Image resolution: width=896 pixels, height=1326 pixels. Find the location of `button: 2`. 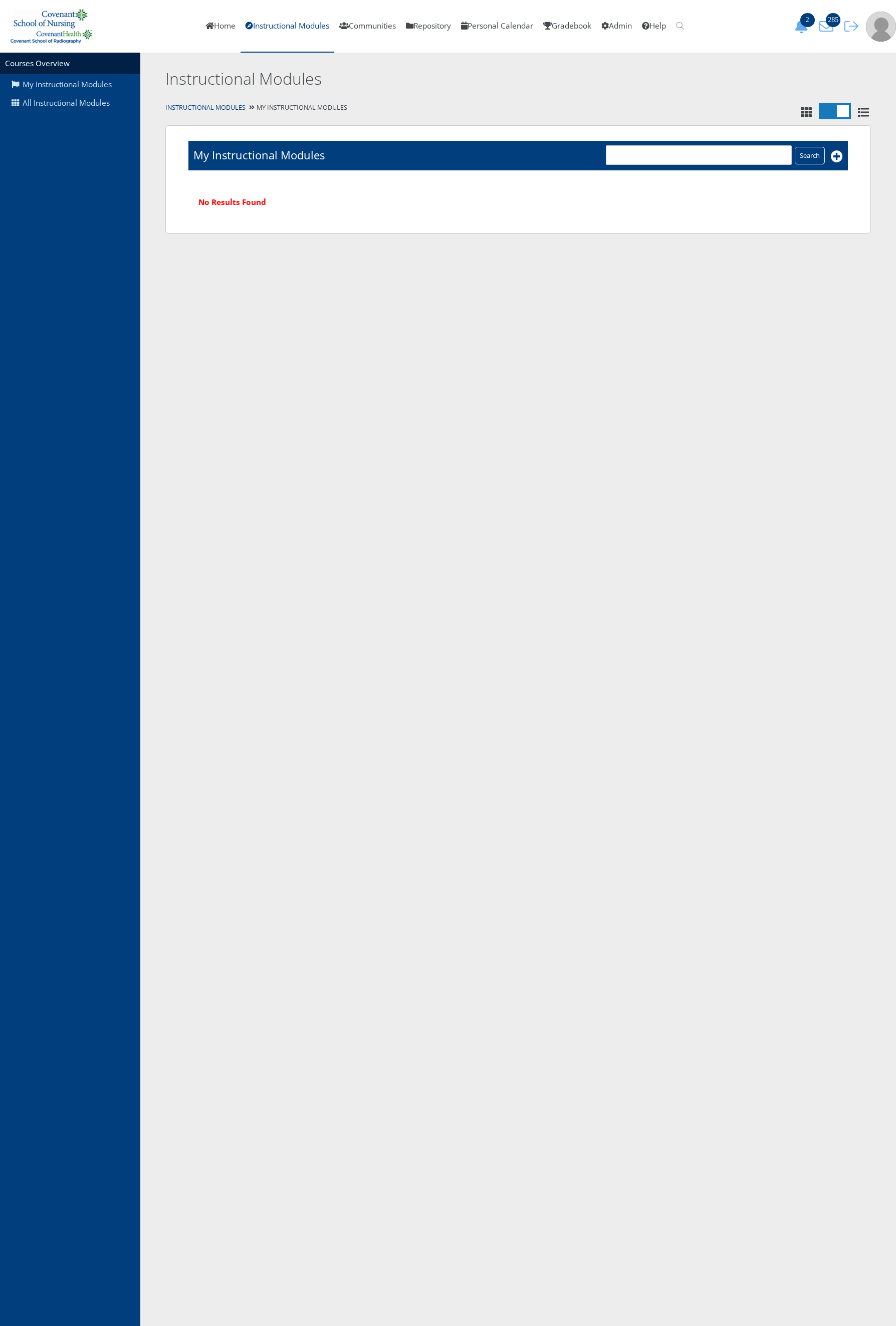

button: 2 is located at coordinates (803, 26).